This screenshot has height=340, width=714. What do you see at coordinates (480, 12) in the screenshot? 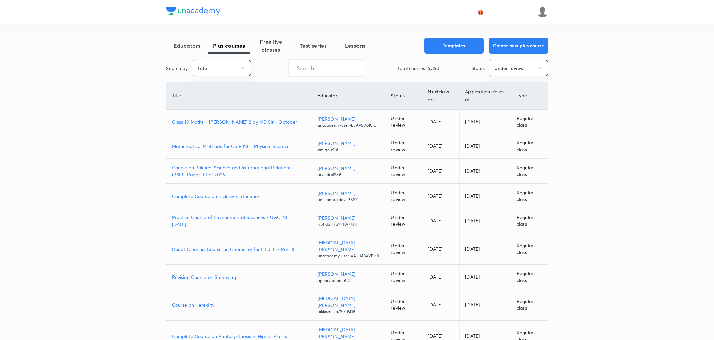
I see `button: avatar` at bounding box center [480, 12].